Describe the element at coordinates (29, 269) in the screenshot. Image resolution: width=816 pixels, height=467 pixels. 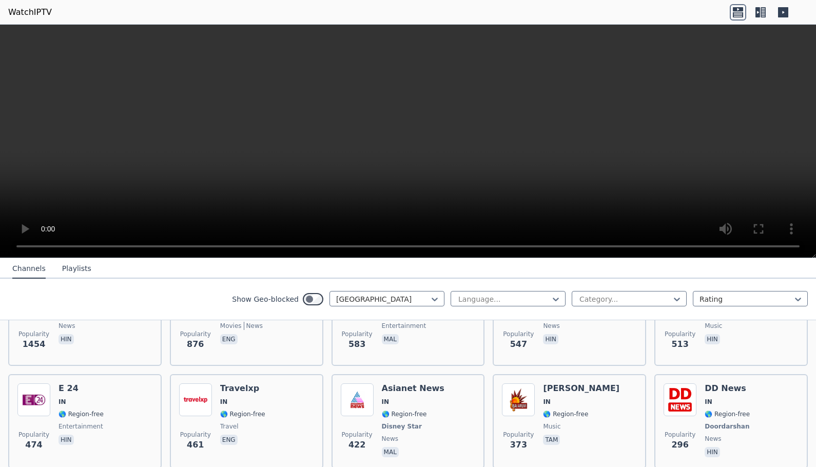
I see `button: Channels` at that location.